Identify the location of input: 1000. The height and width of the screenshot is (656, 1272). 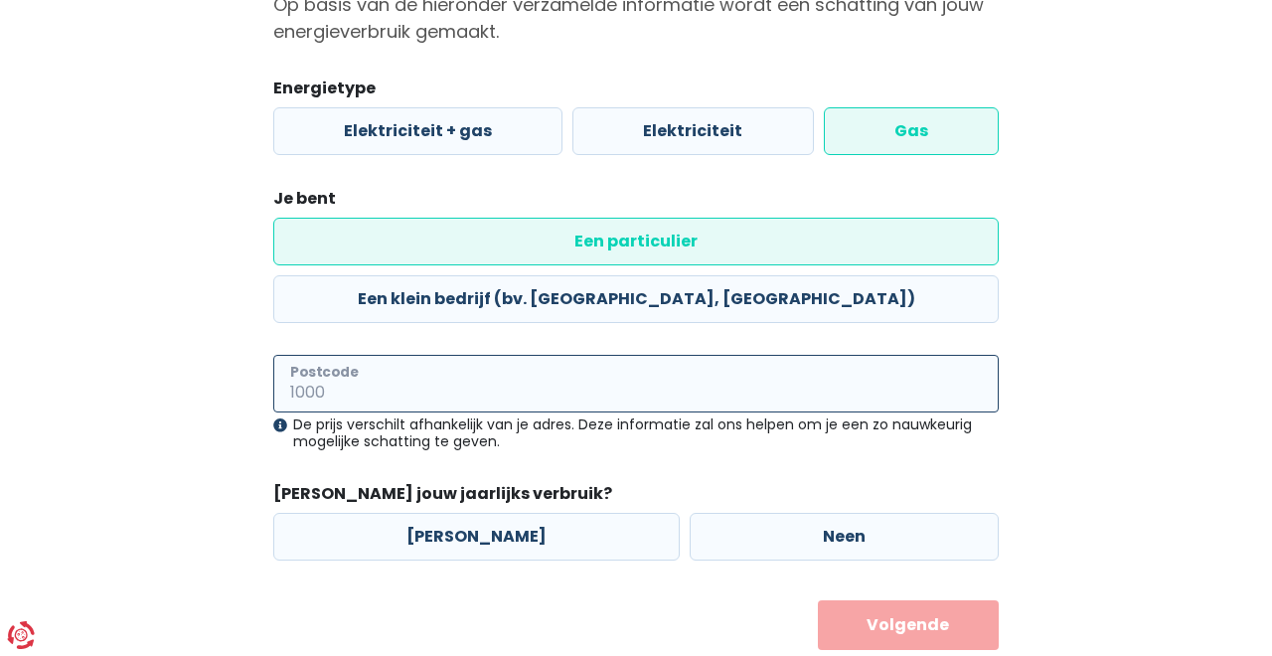
(636, 384).